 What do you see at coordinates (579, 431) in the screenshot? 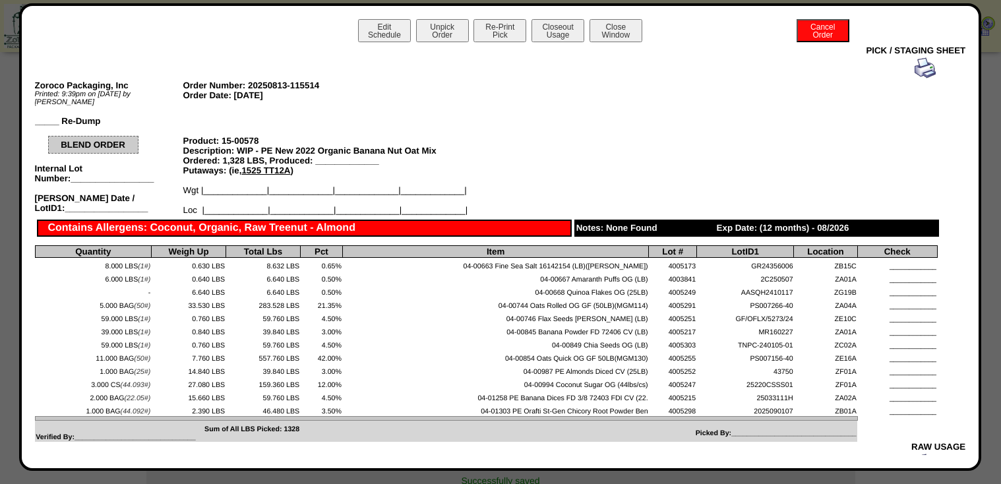
I see `td: Picked By:________________________________` at bounding box center [579, 431].